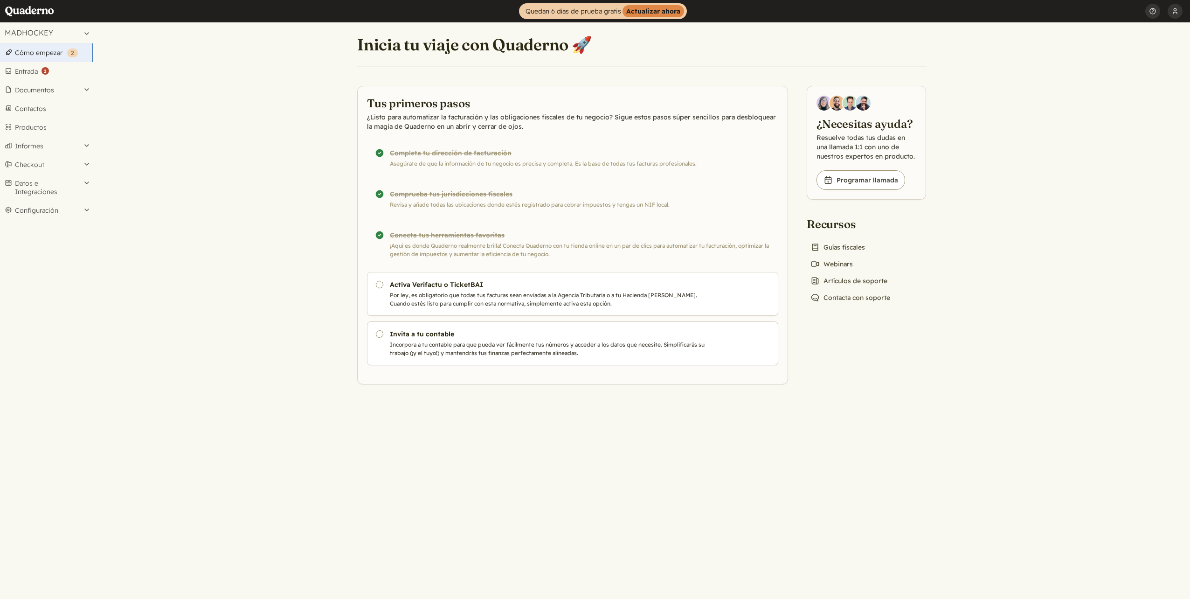 The height and width of the screenshot is (599, 1190). Describe the element at coordinates (866, 147) in the screenshot. I see `p: Resuelve todas tus dudas en una llamada 1:1 con uno de nuestros expertos en producto.` at that location.